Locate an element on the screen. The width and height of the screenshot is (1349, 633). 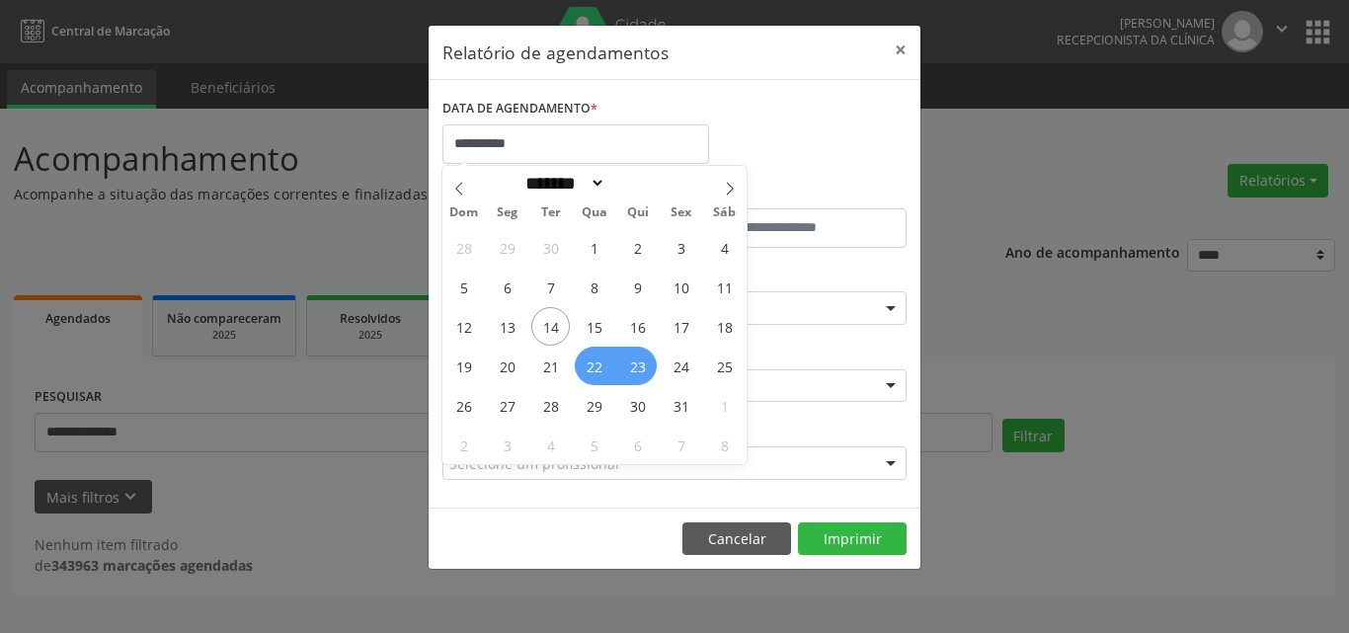
span: Outubro 21, 2025 is located at coordinates (550, 365).